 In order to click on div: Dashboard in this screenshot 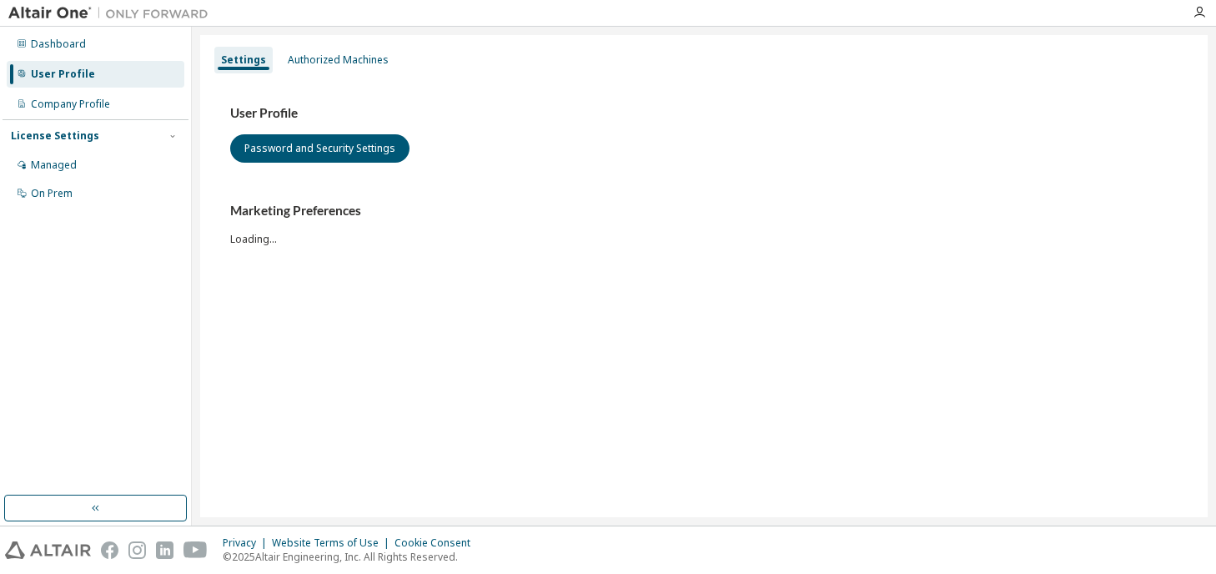, I will do `click(58, 44)`.